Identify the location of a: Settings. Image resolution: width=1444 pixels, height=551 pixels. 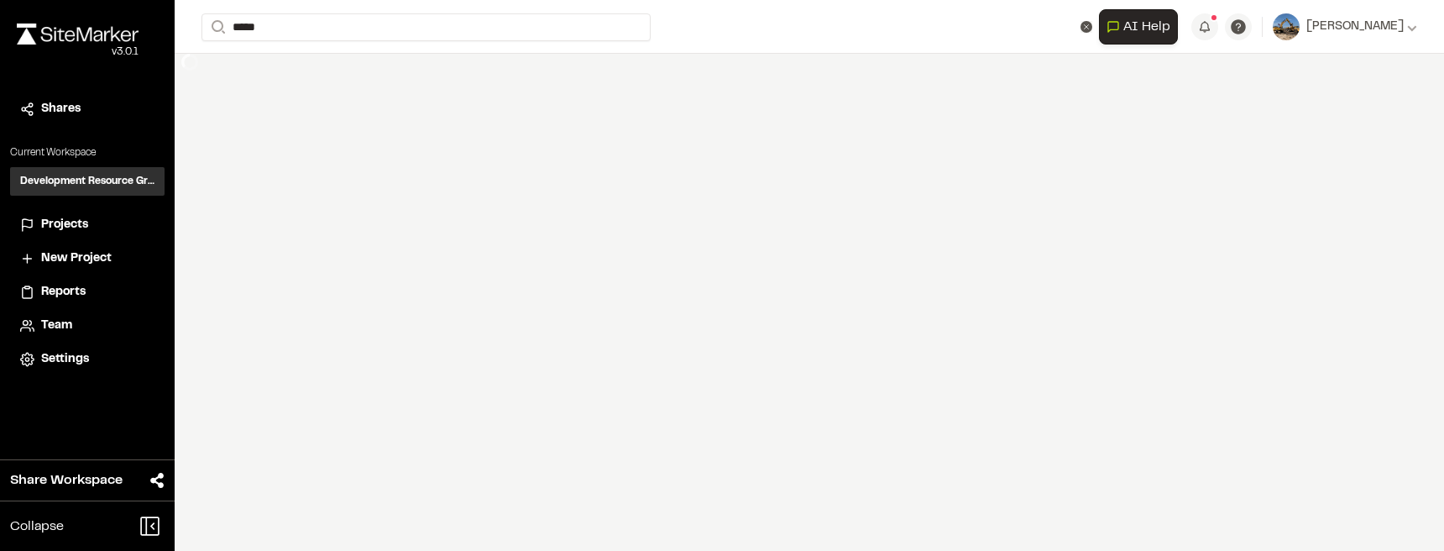
(87, 359).